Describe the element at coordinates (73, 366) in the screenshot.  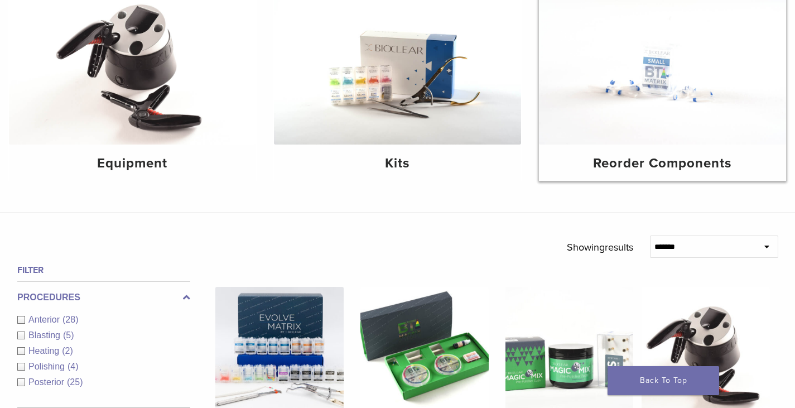
I see `span: (4)` at that location.